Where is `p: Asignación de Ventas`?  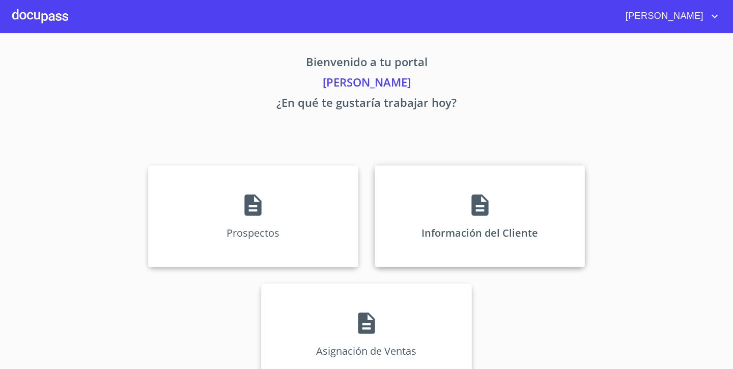
p: Asignación de Ventas is located at coordinates (366, 351).